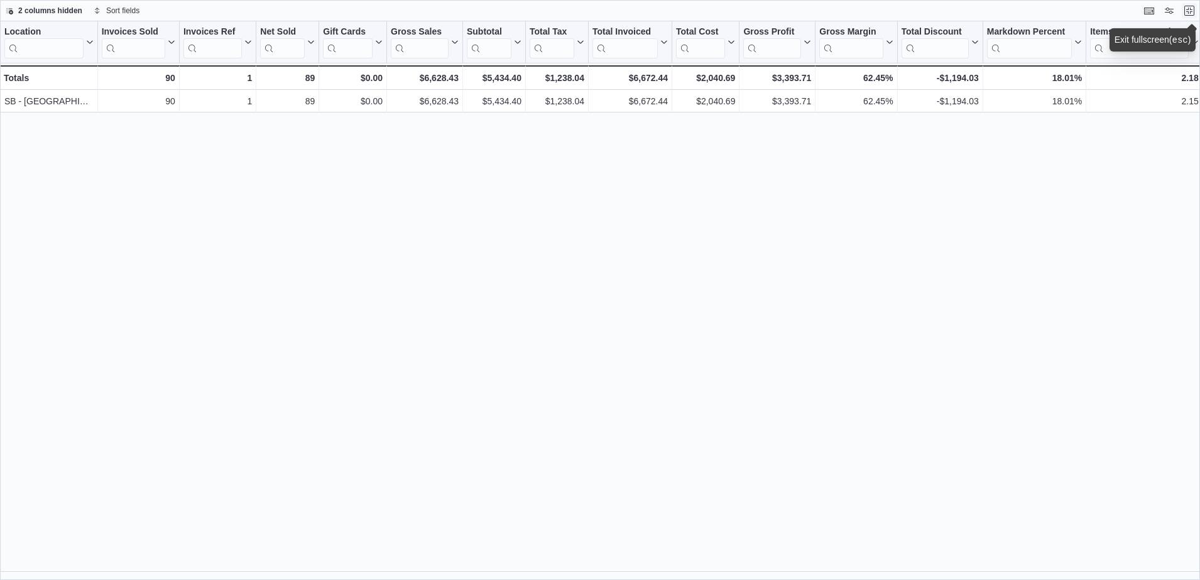 The height and width of the screenshot is (580, 1200). Describe the element at coordinates (706, 42) in the screenshot. I see `button: Total Cost` at that location.